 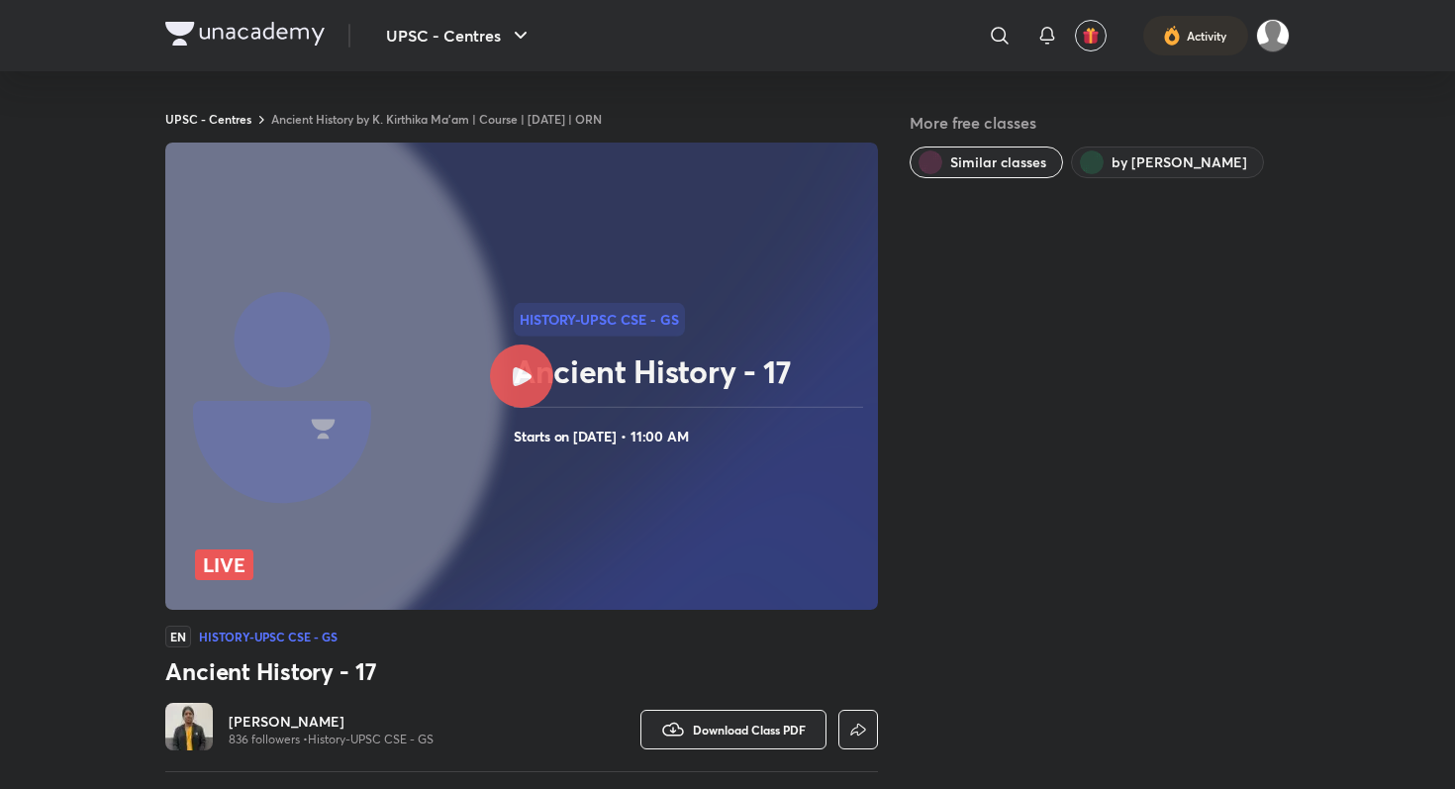 What do you see at coordinates (331, 740) in the screenshot?
I see `p: 836 followers • History-UPSC CSE - GS` at bounding box center [331, 740].